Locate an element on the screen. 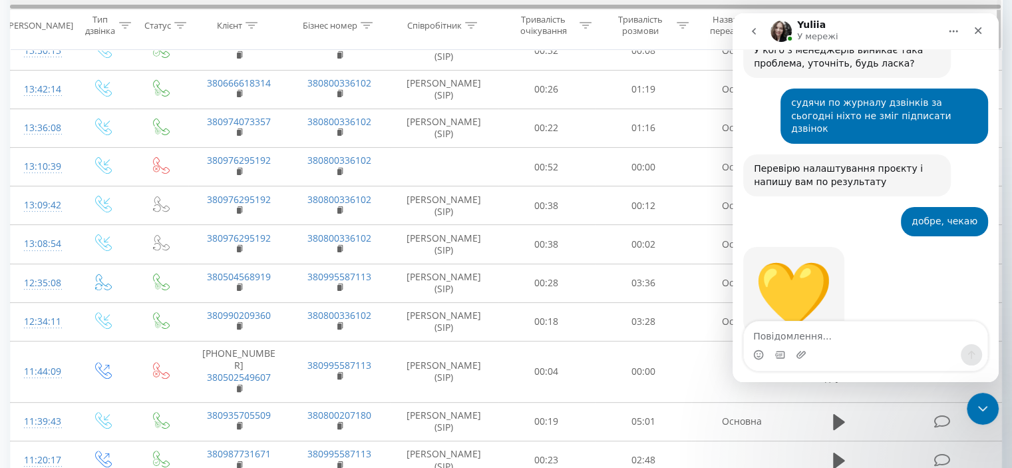  td: 00:26 is located at coordinates (546, 89).